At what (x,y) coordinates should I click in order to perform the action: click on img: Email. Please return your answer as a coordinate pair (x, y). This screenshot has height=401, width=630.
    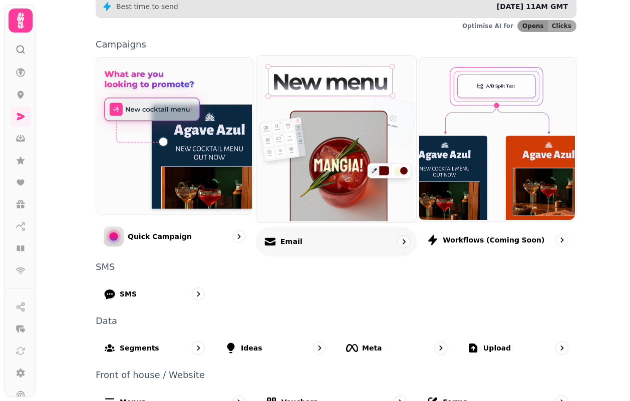
    Looking at the image, I should click on (334, 138).